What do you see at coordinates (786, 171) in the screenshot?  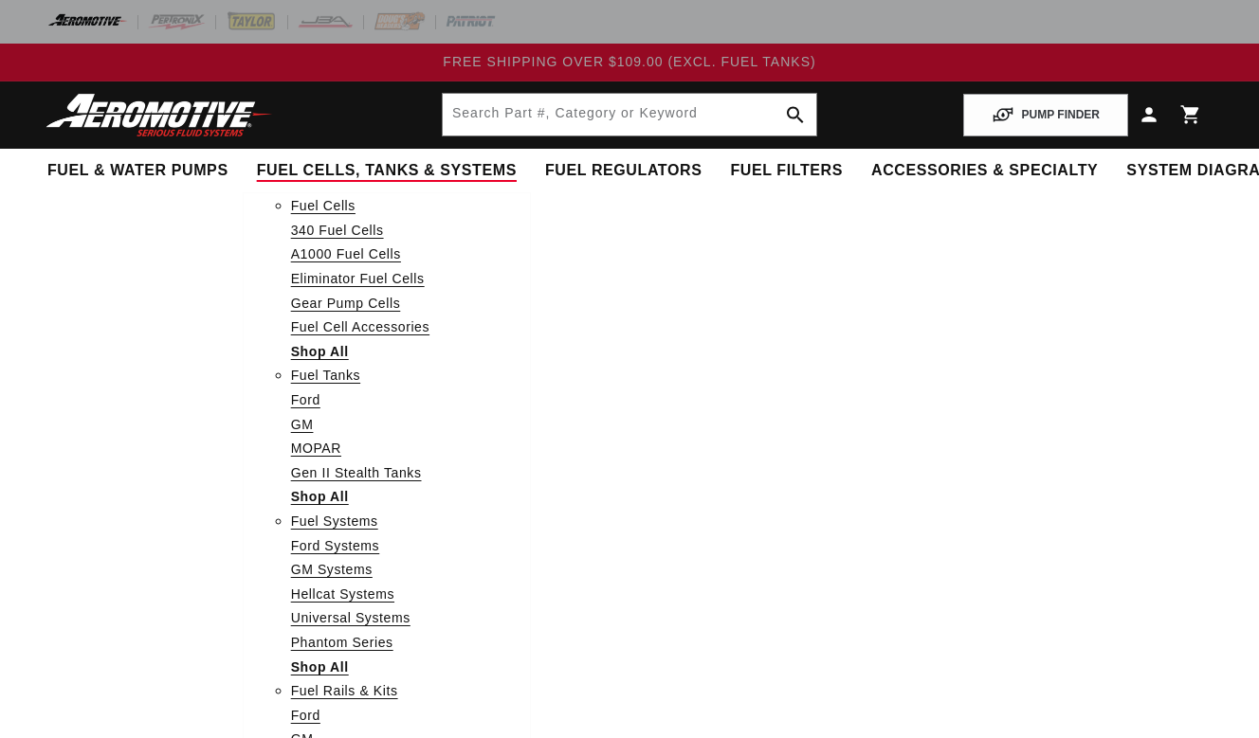 I see `summary: Fuel Filters` at bounding box center [786, 171].